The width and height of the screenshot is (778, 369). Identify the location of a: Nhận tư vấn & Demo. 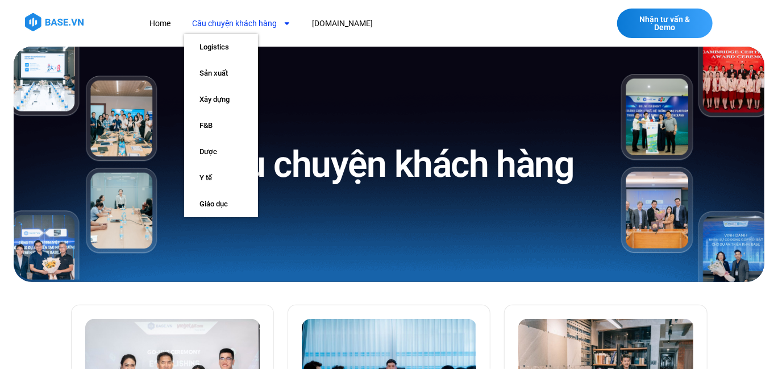
(665, 23).